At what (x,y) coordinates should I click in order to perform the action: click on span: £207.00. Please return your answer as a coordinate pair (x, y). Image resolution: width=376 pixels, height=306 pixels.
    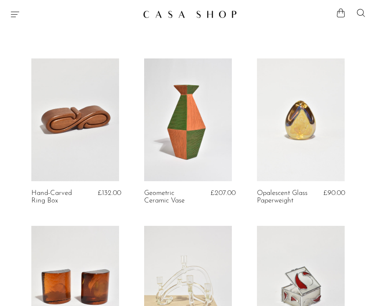
    Looking at the image, I should click on (223, 193).